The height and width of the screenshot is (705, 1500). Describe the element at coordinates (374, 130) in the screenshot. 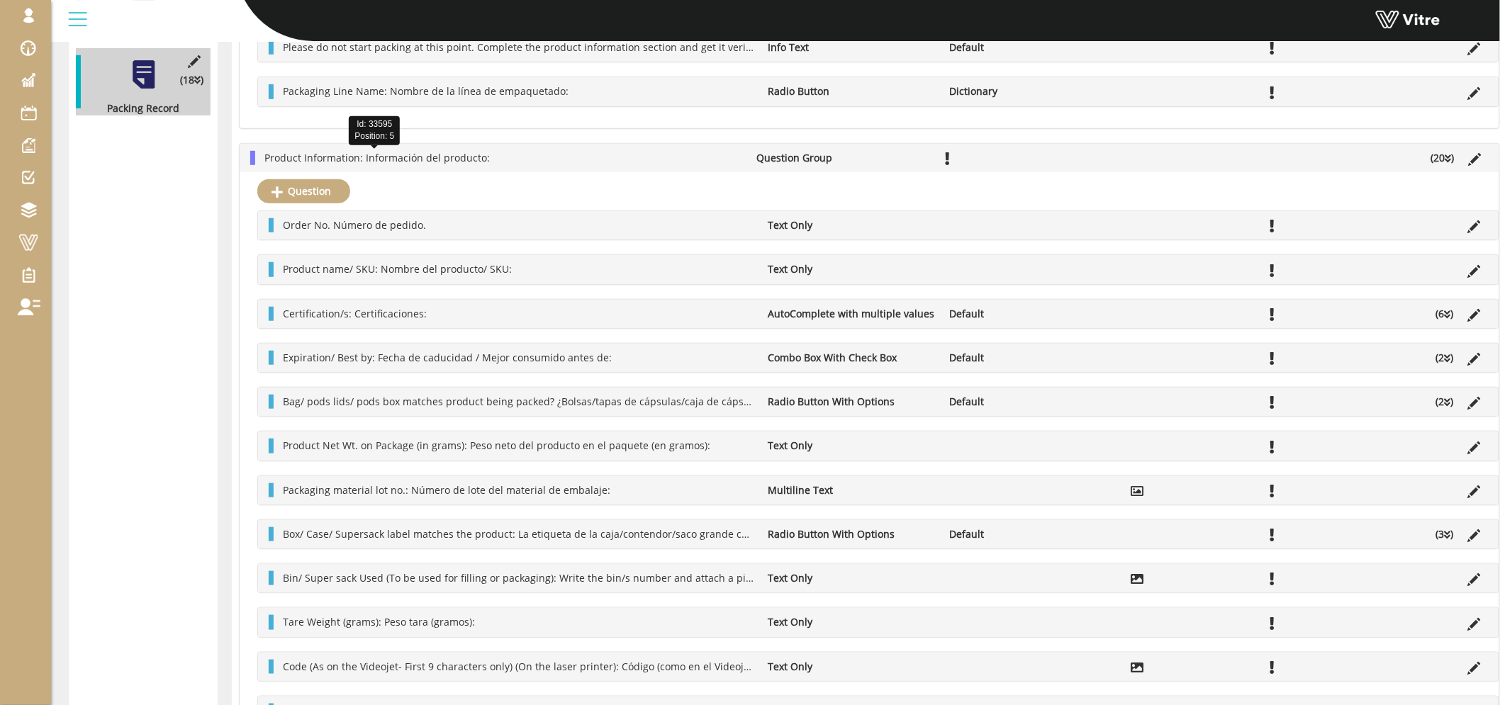

I see `div: Id: 33595 Position: 5` at that location.